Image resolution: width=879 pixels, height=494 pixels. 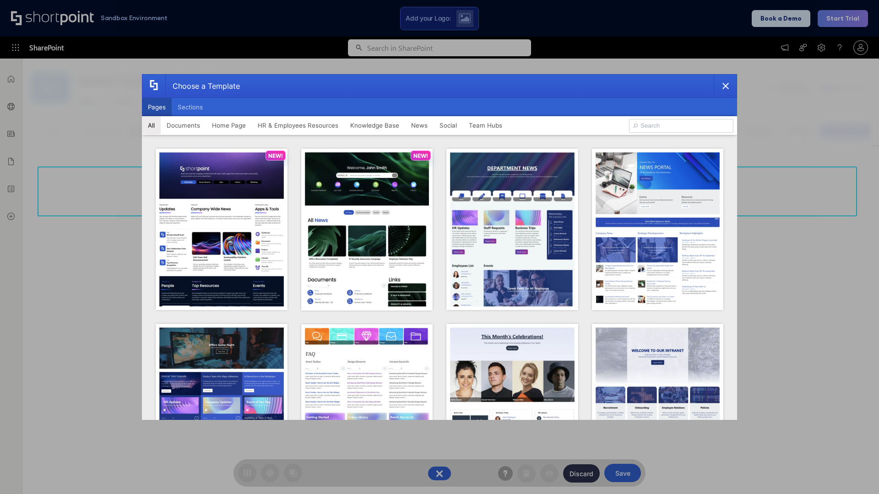 What do you see at coordinates (419, 125) in the screenshot?
I see `button: News` at bounding box center [419, 125].